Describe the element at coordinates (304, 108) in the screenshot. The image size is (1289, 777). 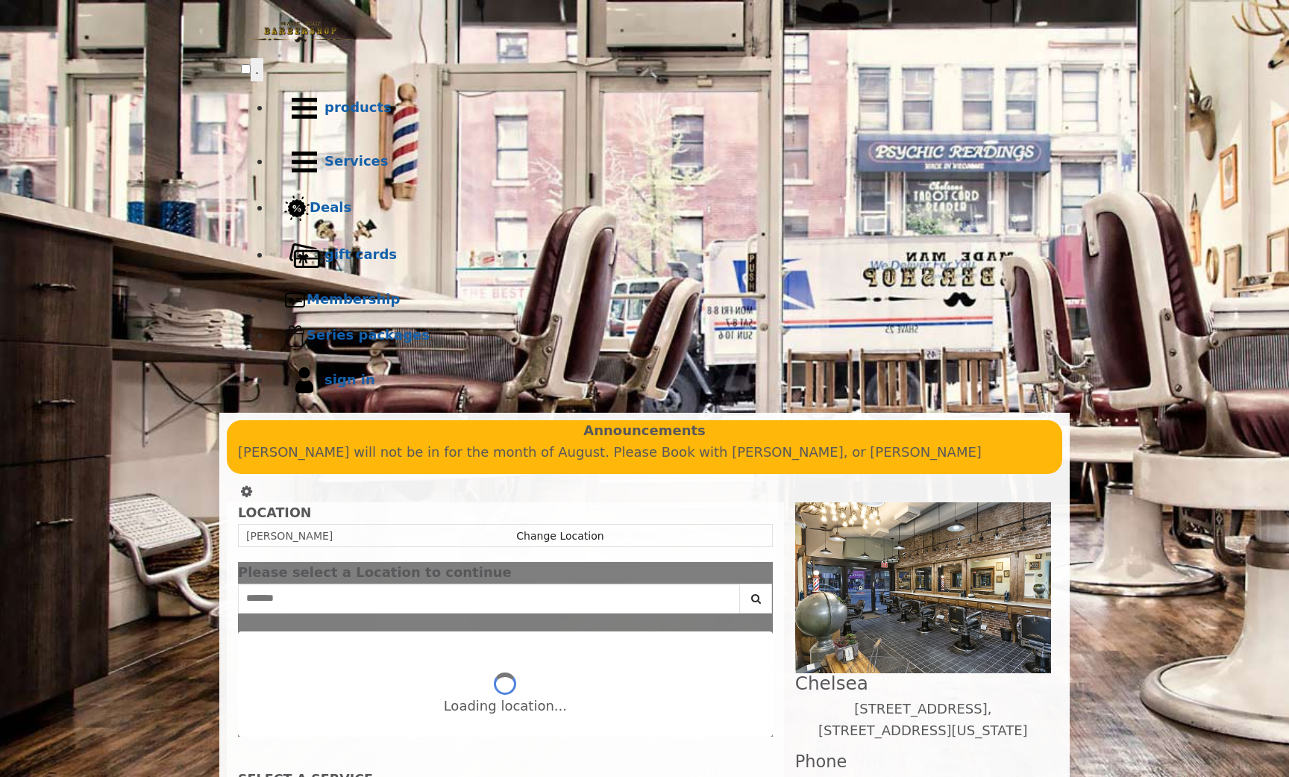
I see `img: Products` at that location.